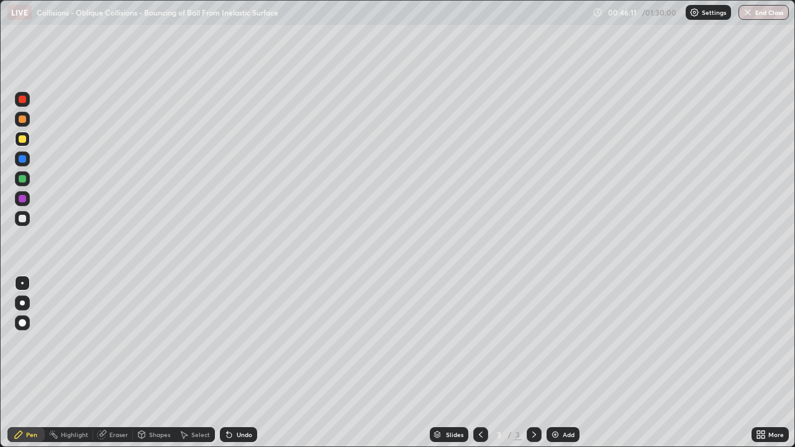  I want to click on div: Slides, so click(455, 435).